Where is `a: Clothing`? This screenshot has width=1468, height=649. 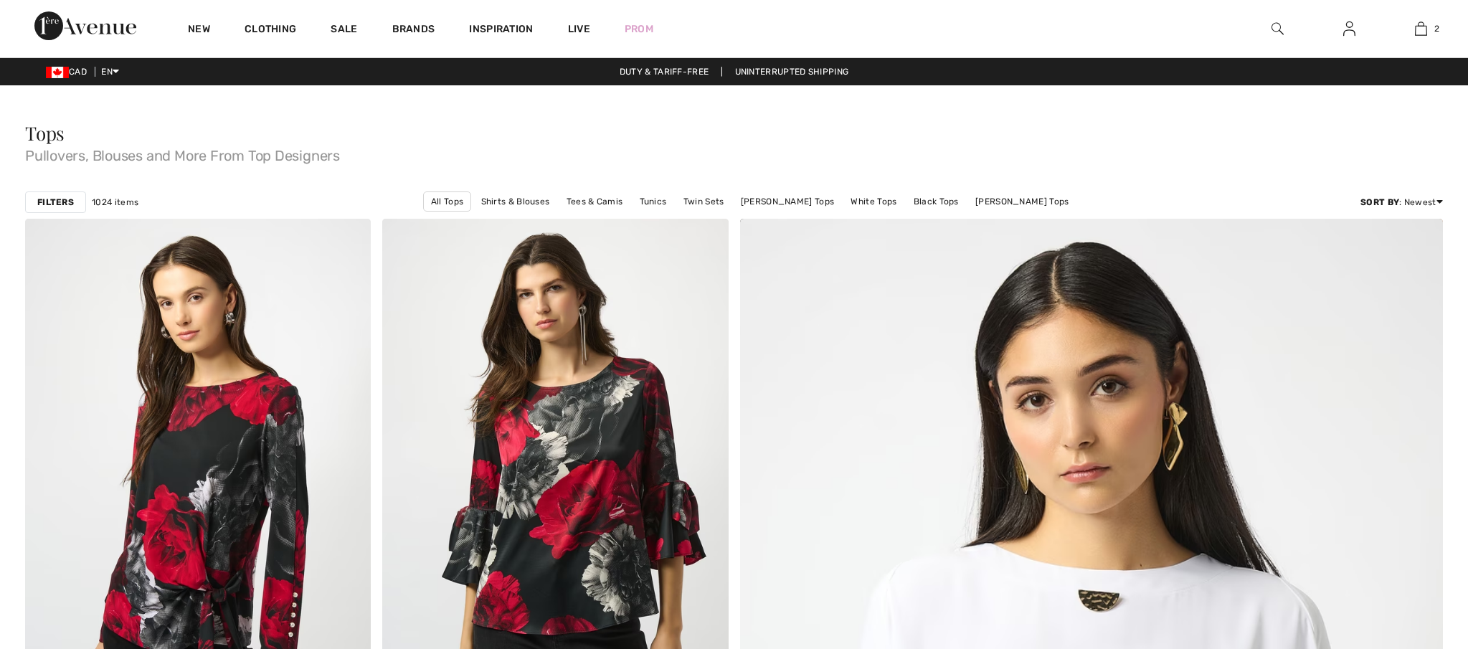 a: Clothing is located at coordinates (270, 30).